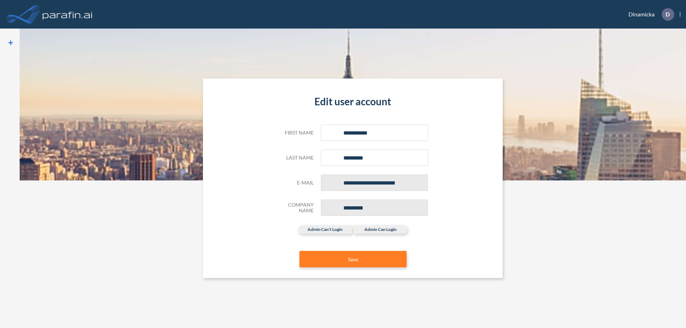  What do you see at coordinates (296, 183) in the screenshot?
I see `h5: E-mail` at bounding box center [296, 183].